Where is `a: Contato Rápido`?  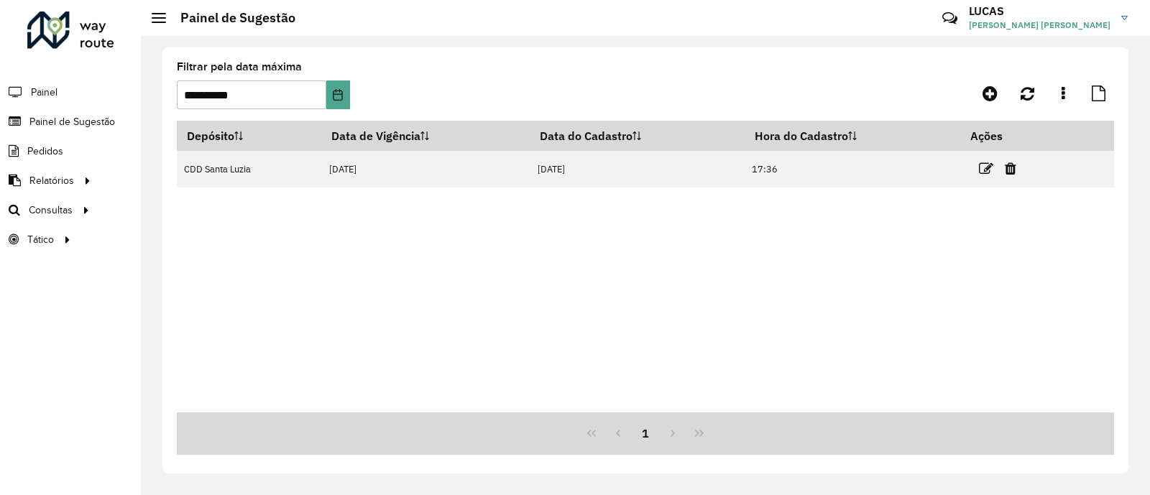
a: Contato Rápido is located at coordinates (949, 18).